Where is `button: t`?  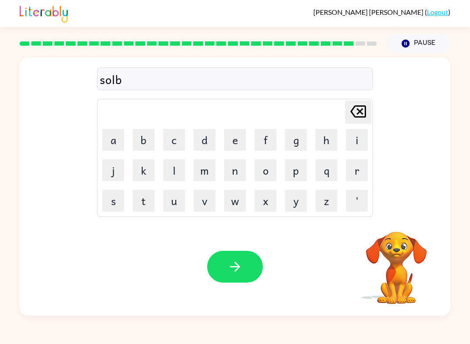 button: t is located at coordinates (144, 201).